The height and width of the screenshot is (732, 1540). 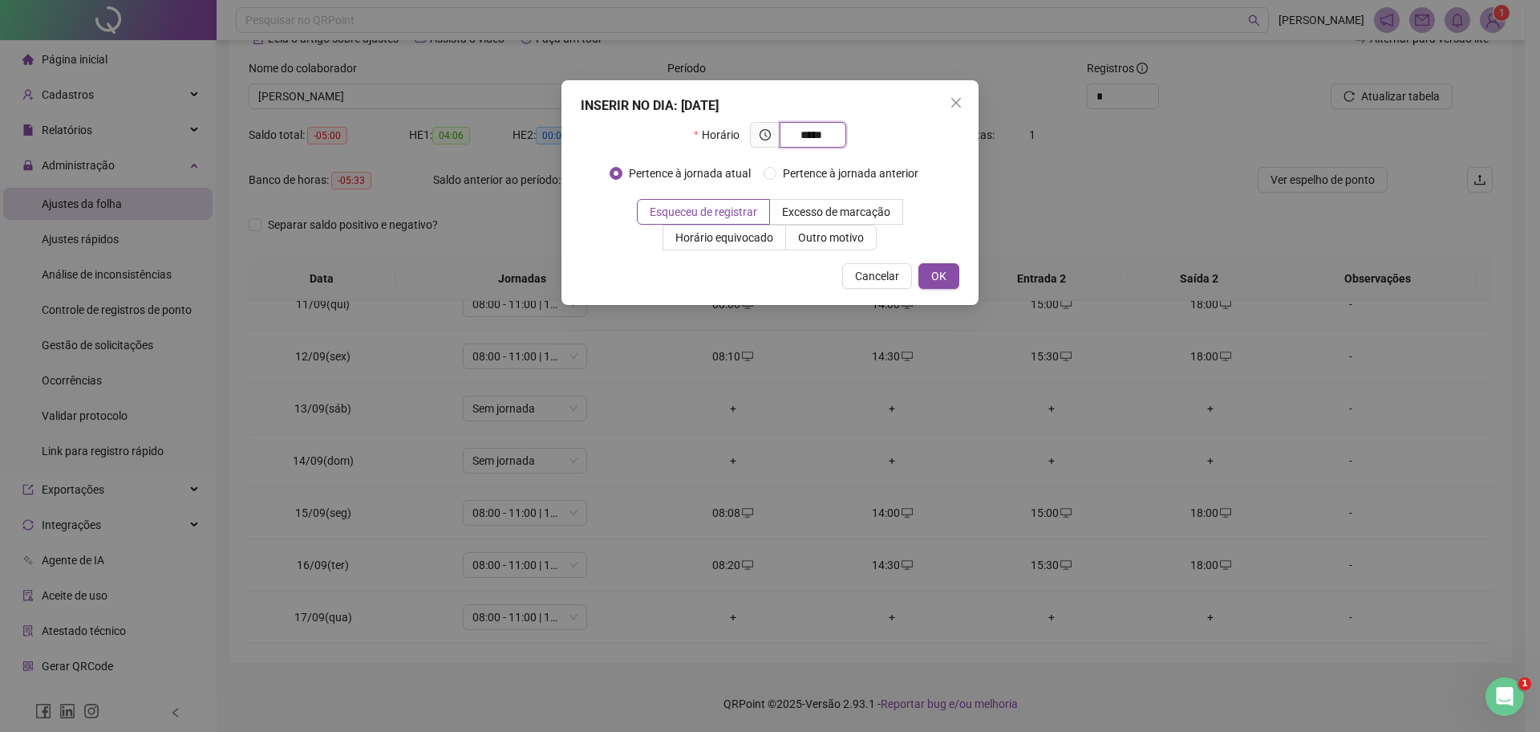 I want to click on span: clock-circle, so click(x=765, y=135).